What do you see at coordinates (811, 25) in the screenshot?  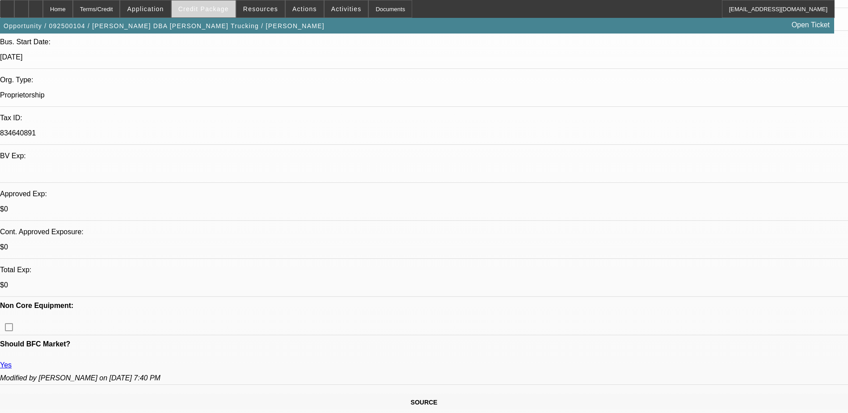 I see `a: Open Ticket` at bounding box center [811, 25].